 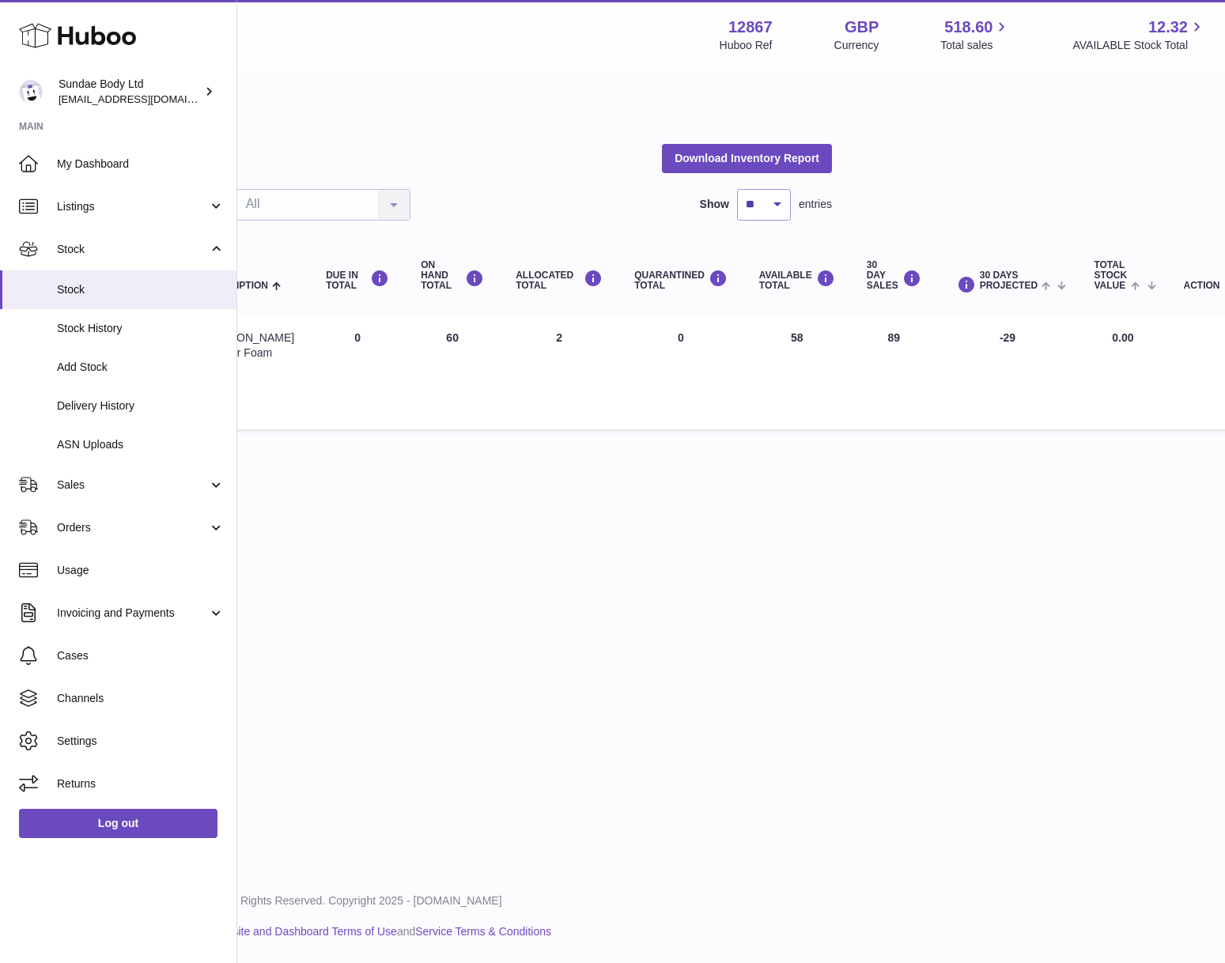 I want to click on span: 12.32, so click(x=1168, y=27).